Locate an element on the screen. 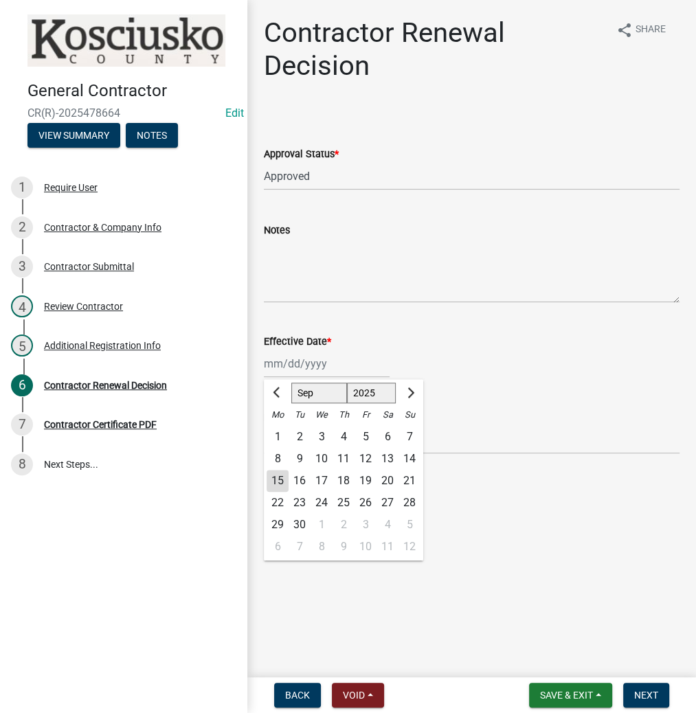 The height and width of the screenshot is (713, 696). div: Sunday, October 5, 2025 is located at coordinates (410, 525).